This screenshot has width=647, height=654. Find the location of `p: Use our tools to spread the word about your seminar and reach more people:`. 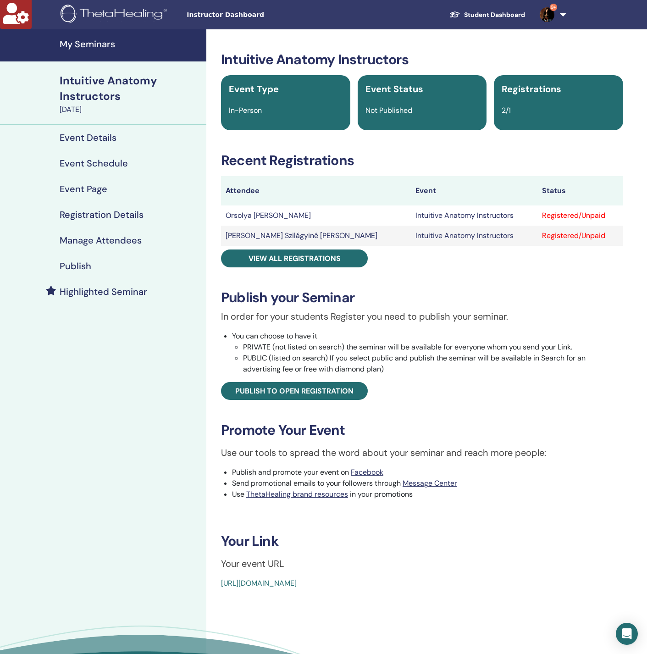

p: Use our tools to spread the word about your seminar and reach more people: is located at coordinates (422, 452).